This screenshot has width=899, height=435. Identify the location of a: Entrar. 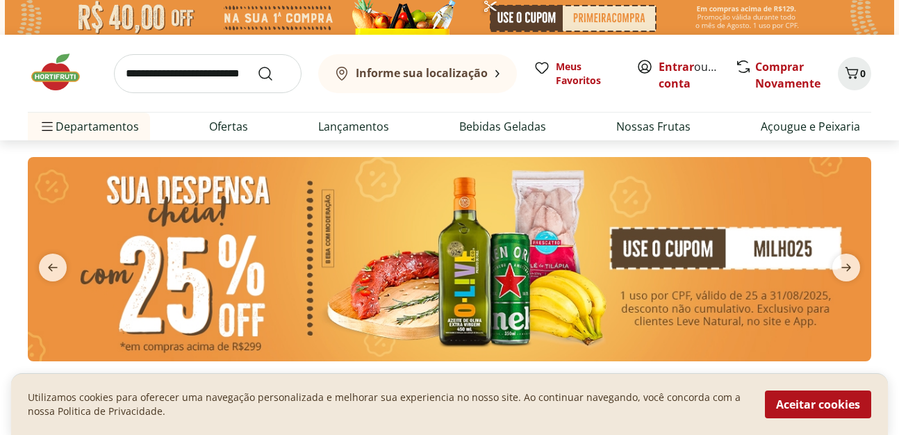
(676, 67).